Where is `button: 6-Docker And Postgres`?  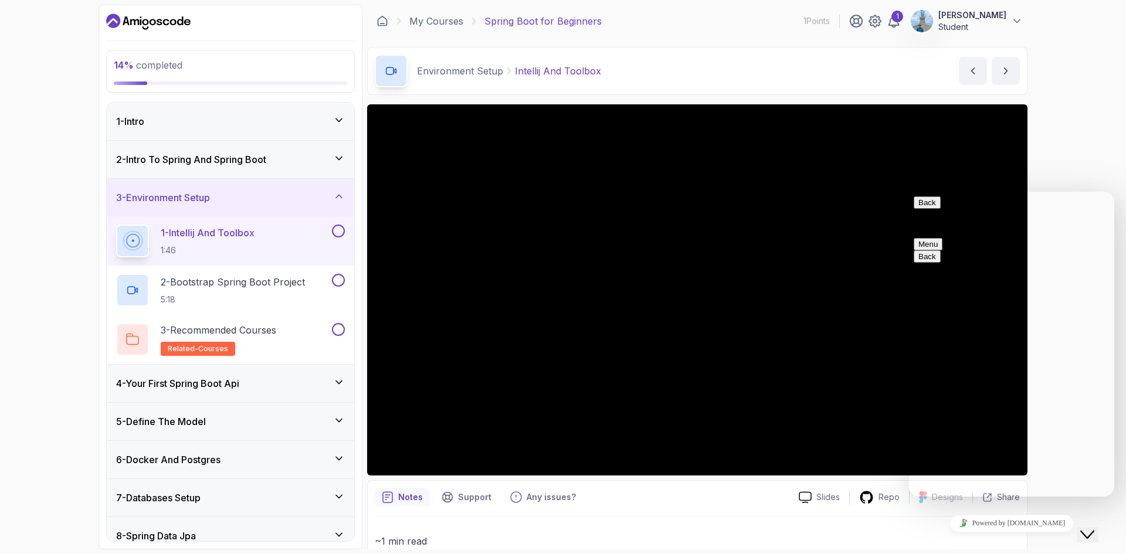 button: 6-Docker And Postgres is located at coordinates (230, 460).